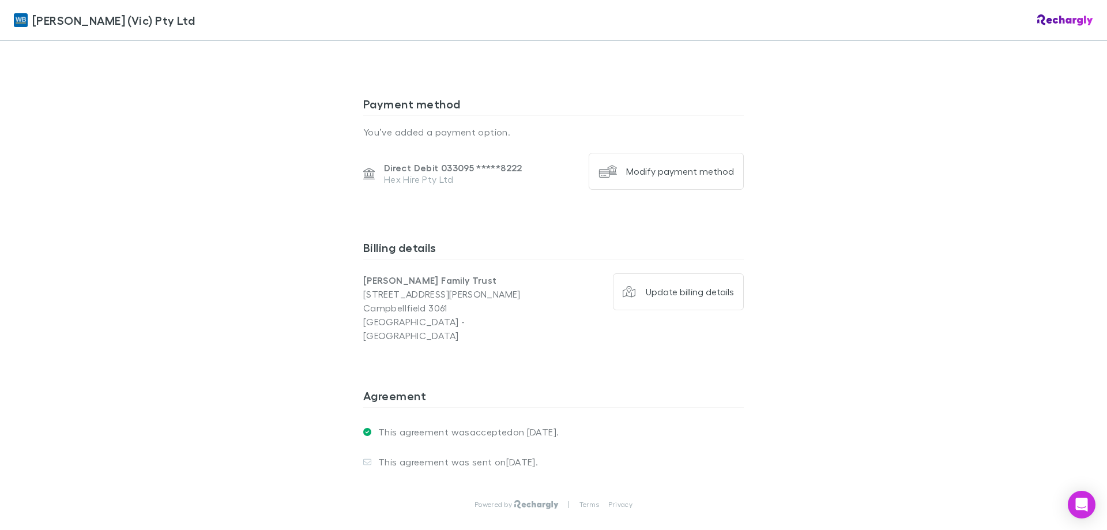 The height and width of the screenshot is (530, 1107). What do you see at coordinates (494, 505) in the screenshot?
I see `p: Powered by` at bounding box center [494, 505].